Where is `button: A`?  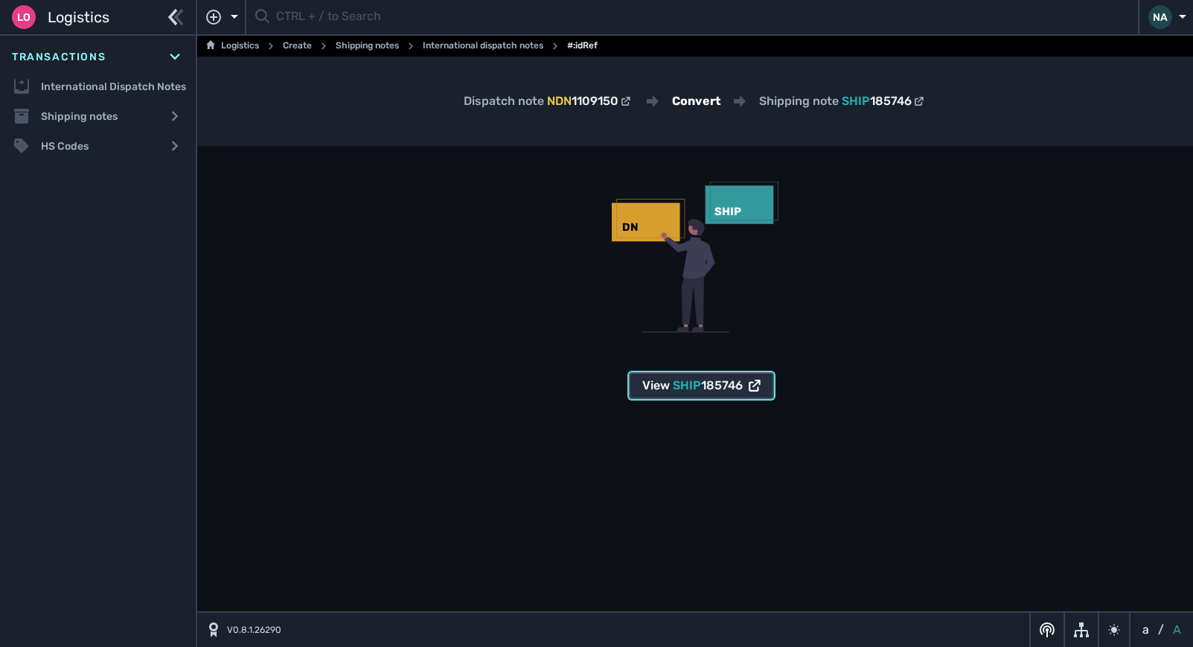
button: A is located at coordinates (1177, 630).